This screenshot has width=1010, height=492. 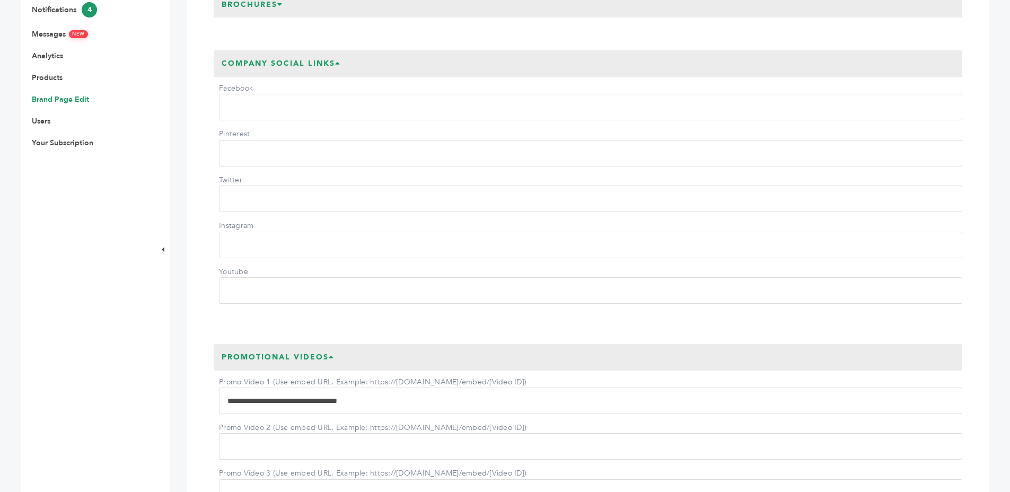 What do you see at coordinates (256, 272) in the screenshot?
I see `label: Youtube` at bounding box center [256, 272].